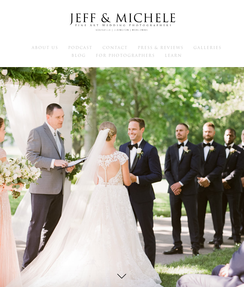 Image resolution: width=244 pixels, height=287 pixels. I want to click on span: Contact, so click(115, 48).